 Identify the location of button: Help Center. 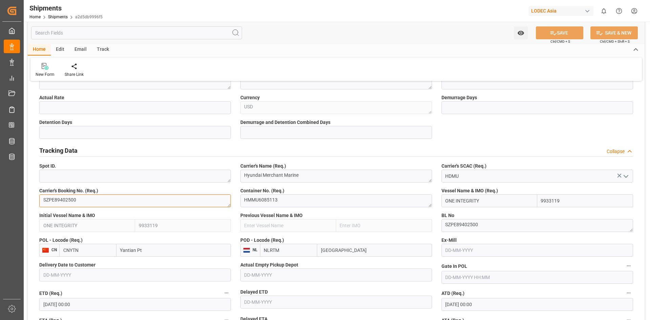
(619, 11).